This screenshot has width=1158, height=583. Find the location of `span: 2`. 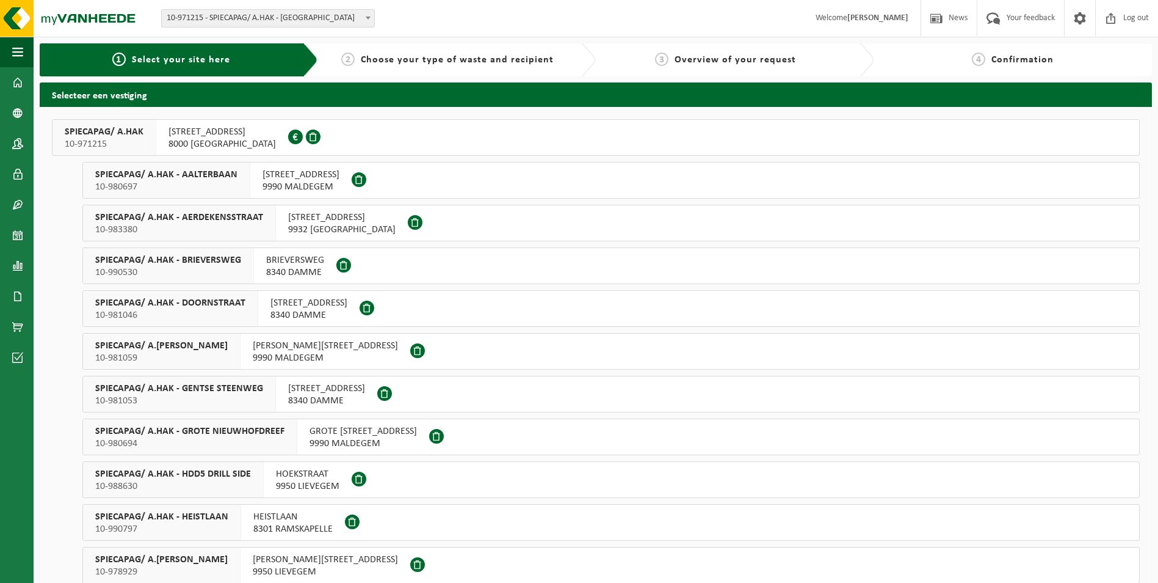

span: 2 is located at coordinates (348, 59).